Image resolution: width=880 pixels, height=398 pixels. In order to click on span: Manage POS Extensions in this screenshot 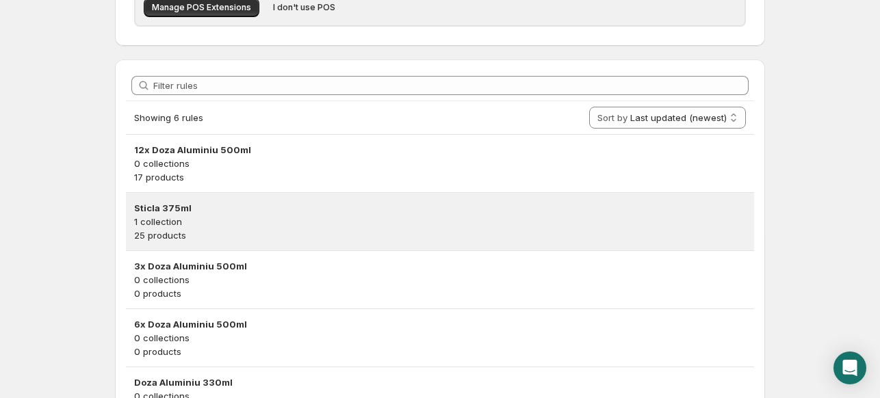, I will do `click(201, 8)`.